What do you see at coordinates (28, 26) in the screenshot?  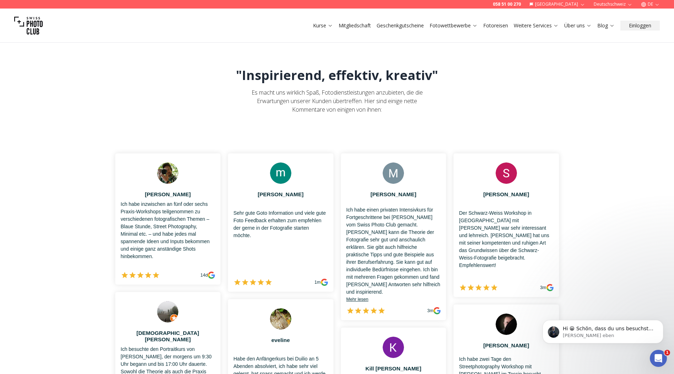 I see `img: Swiss photo club` at bounding box center [28, 26].